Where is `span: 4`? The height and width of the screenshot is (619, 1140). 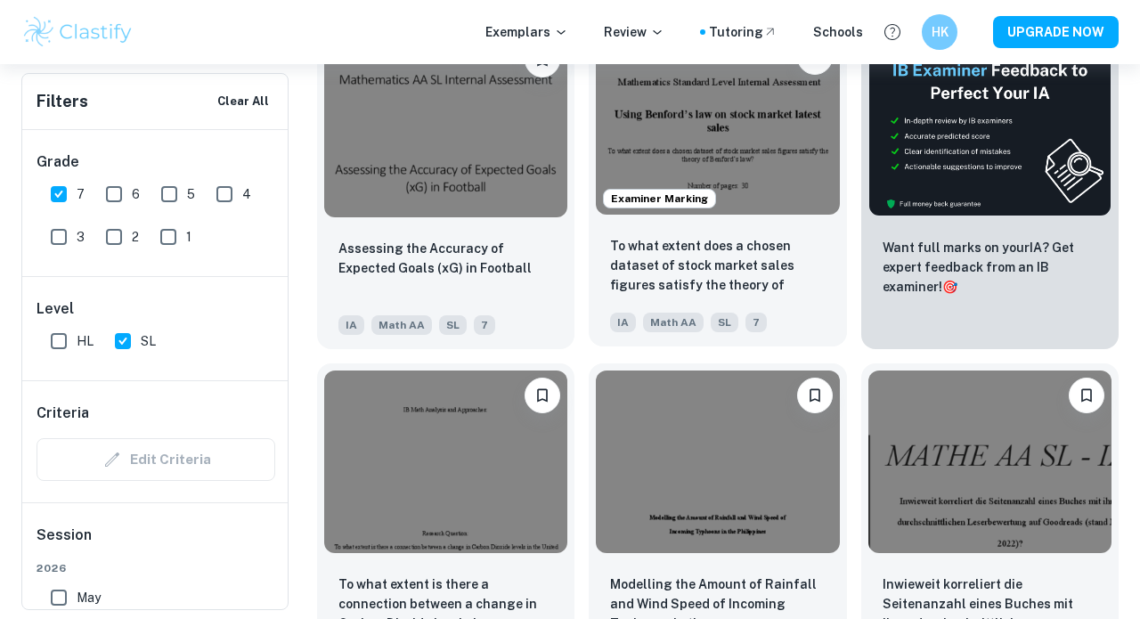
span: 4 is located at coordinates (247, 194).